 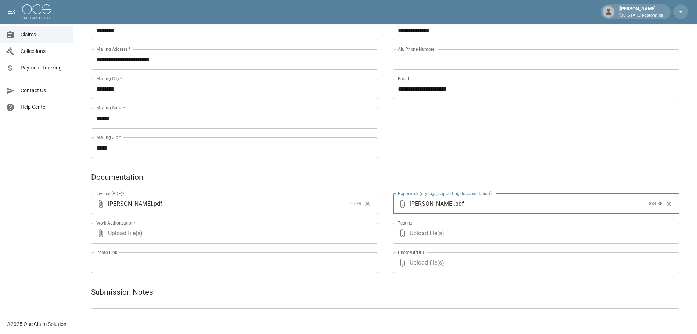 What do you see at coordinates (113, 49) in the screenshot?
I see `label: Mailing Address` at bounding box center [113, 49].